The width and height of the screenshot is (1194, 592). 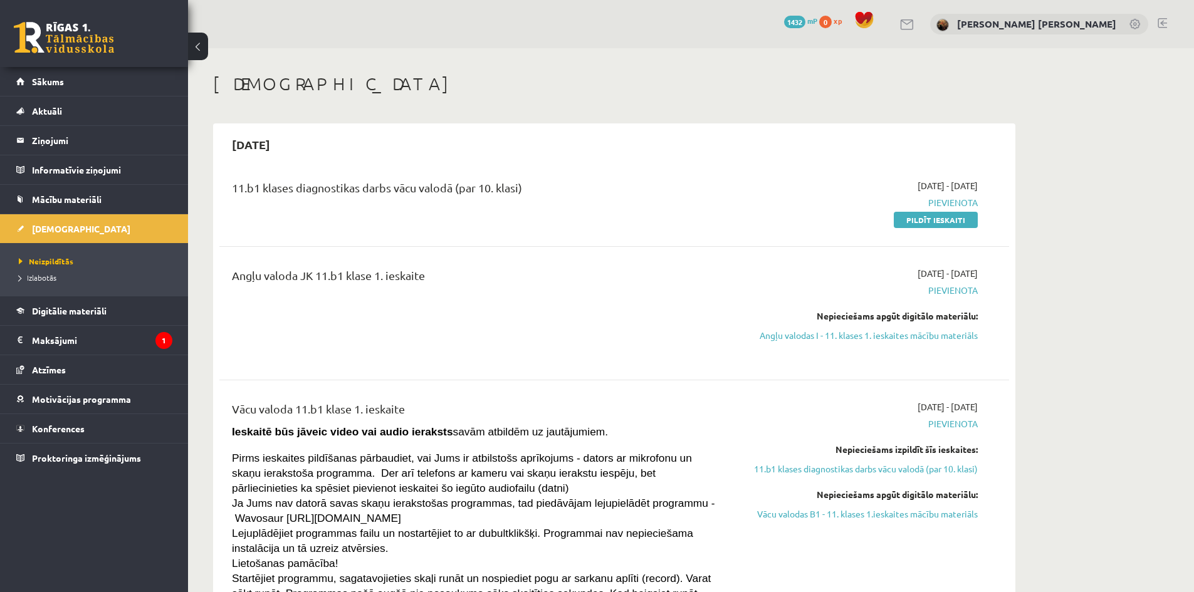 What do you see at coordinates (94, 458) in the screenshot?
I see `a: Proktoringa izmēģinājums` at bounding box center [94, 458].